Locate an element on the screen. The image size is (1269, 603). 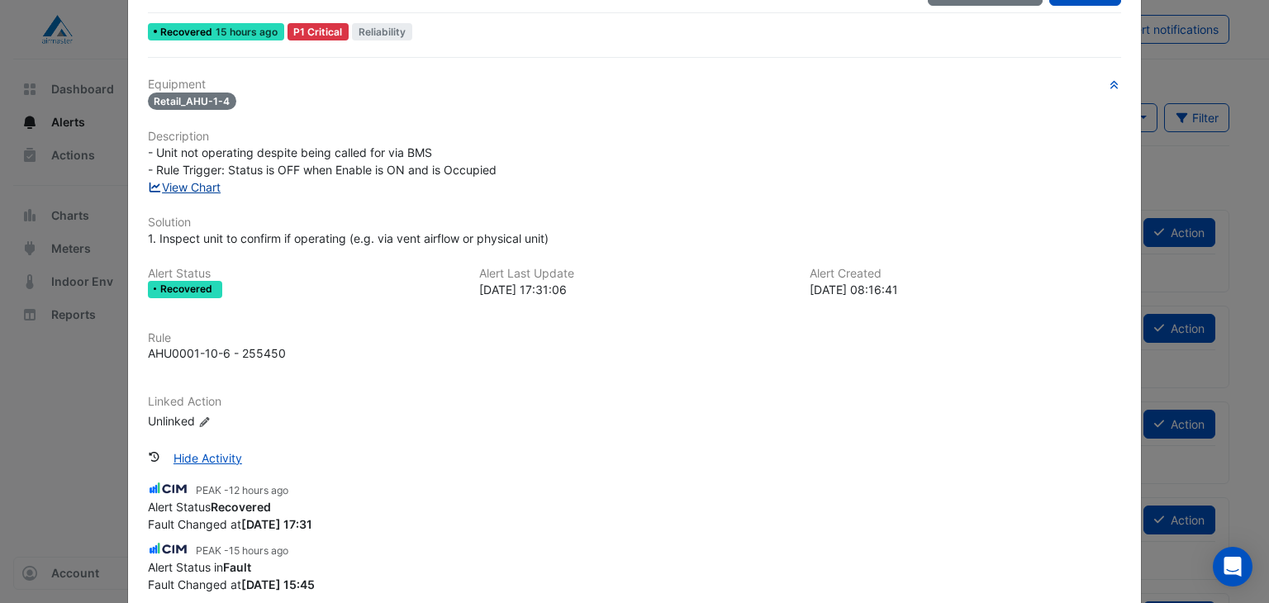
div: AHU0001-10-6 - 255450 is located at coordinates (216, 353).